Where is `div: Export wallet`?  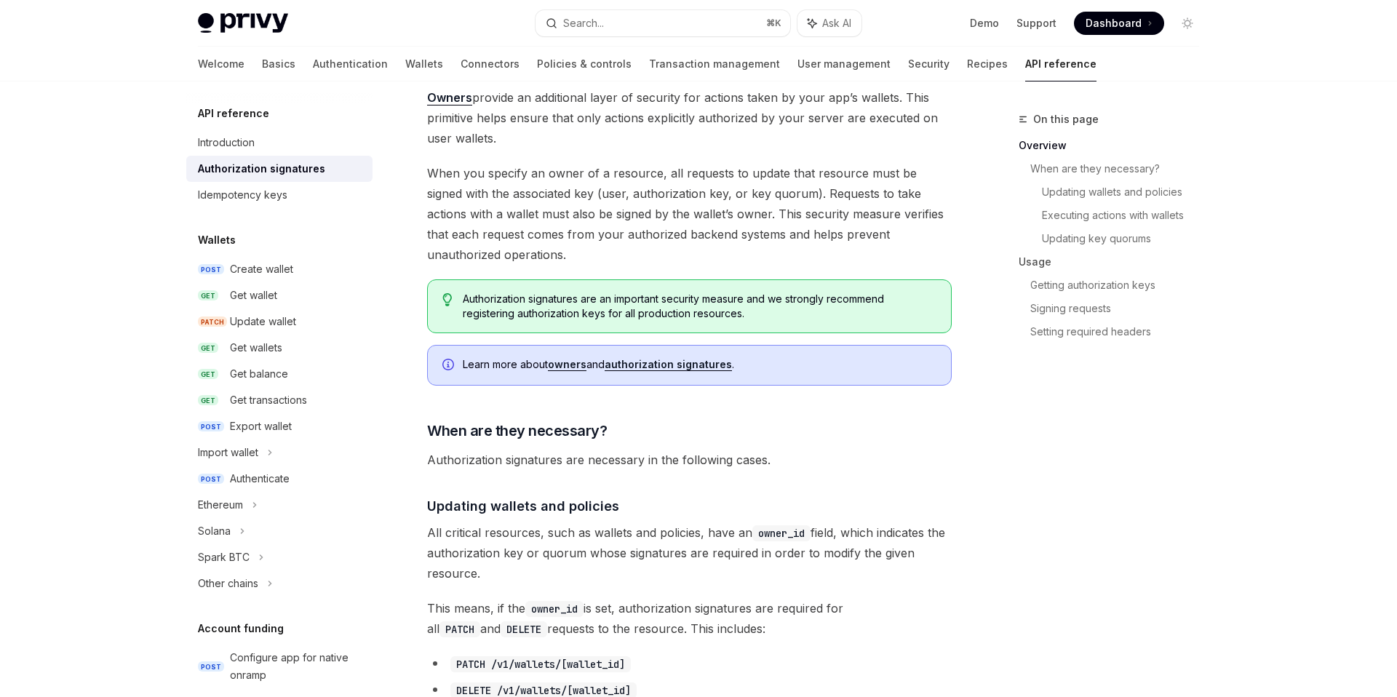
div: Export wallet is located at coordinates (261, 426).